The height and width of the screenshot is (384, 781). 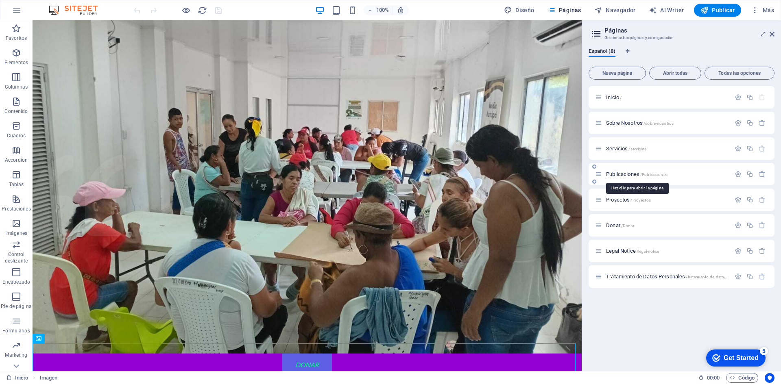 What do you see at coordinates (202, 10) in the screenshot?
I see `i: Volver a cargar página` at bounding box center [202, 10].